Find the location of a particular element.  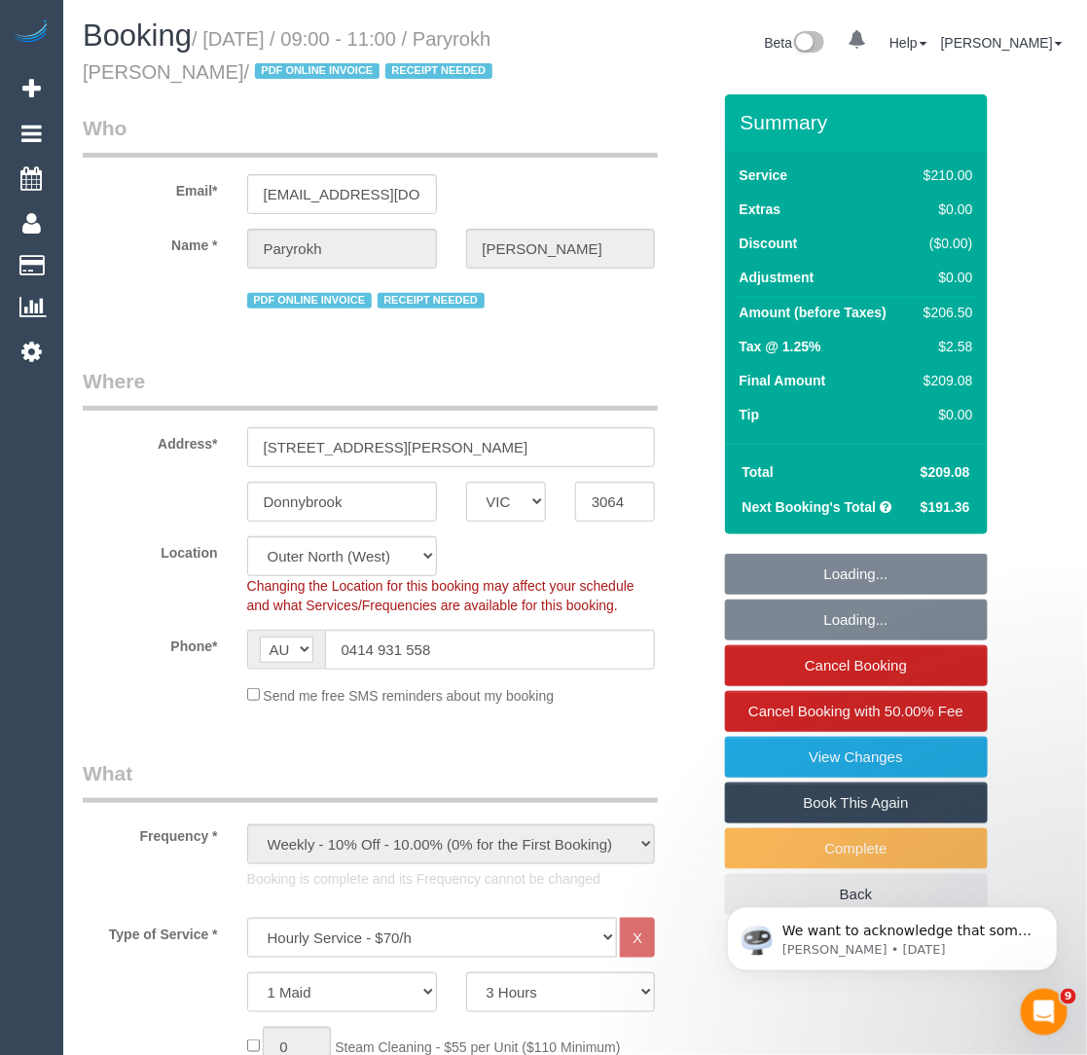

label: Final Amount is located at coordinates (782, 381).